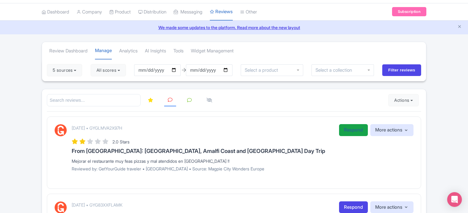  Describe the element at coordinates (89, 12) in the screenshot. I see `a: Company` at that location.